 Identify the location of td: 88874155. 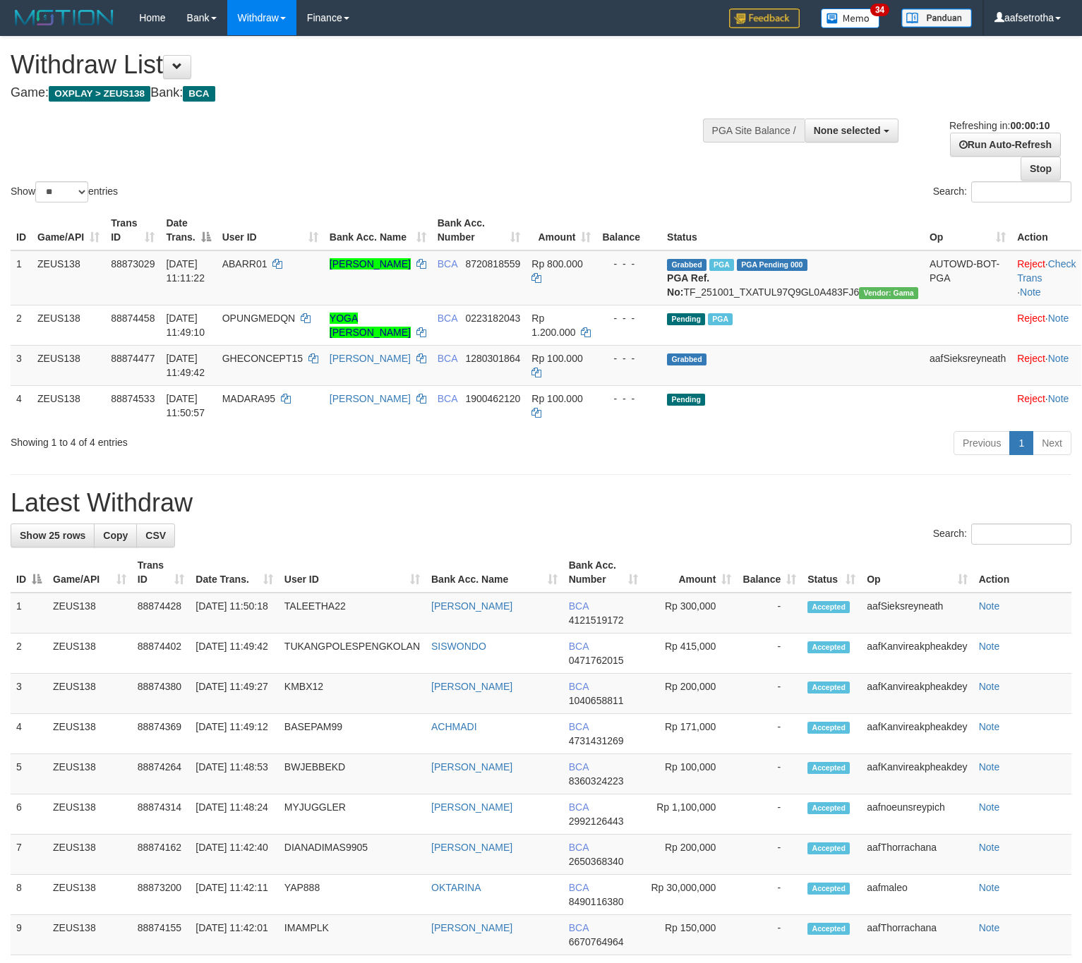
(161, 935).